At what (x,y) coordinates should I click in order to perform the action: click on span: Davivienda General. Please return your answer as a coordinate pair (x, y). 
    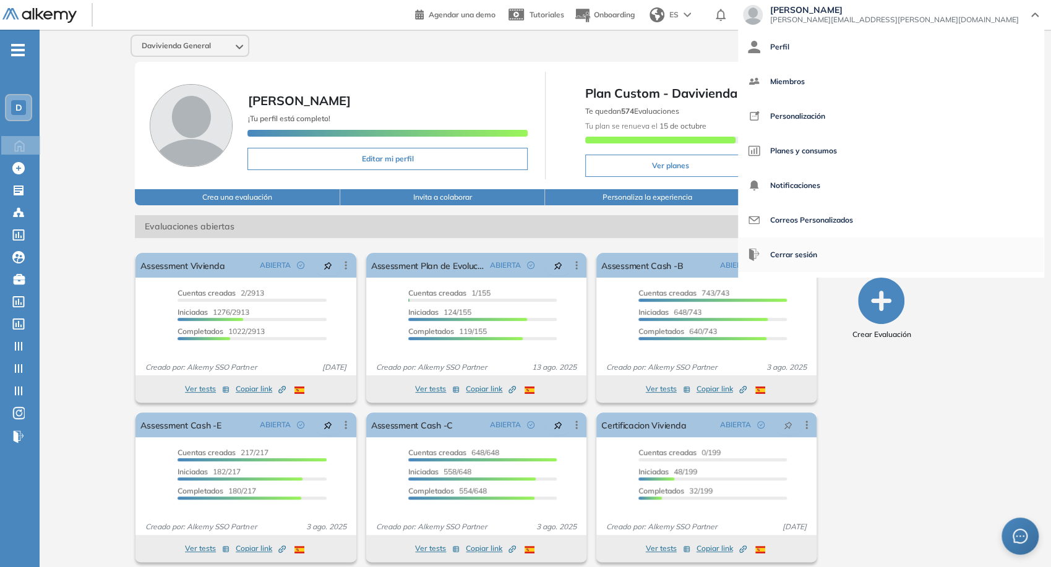
    Looking at the image, I should click on (176, 46).